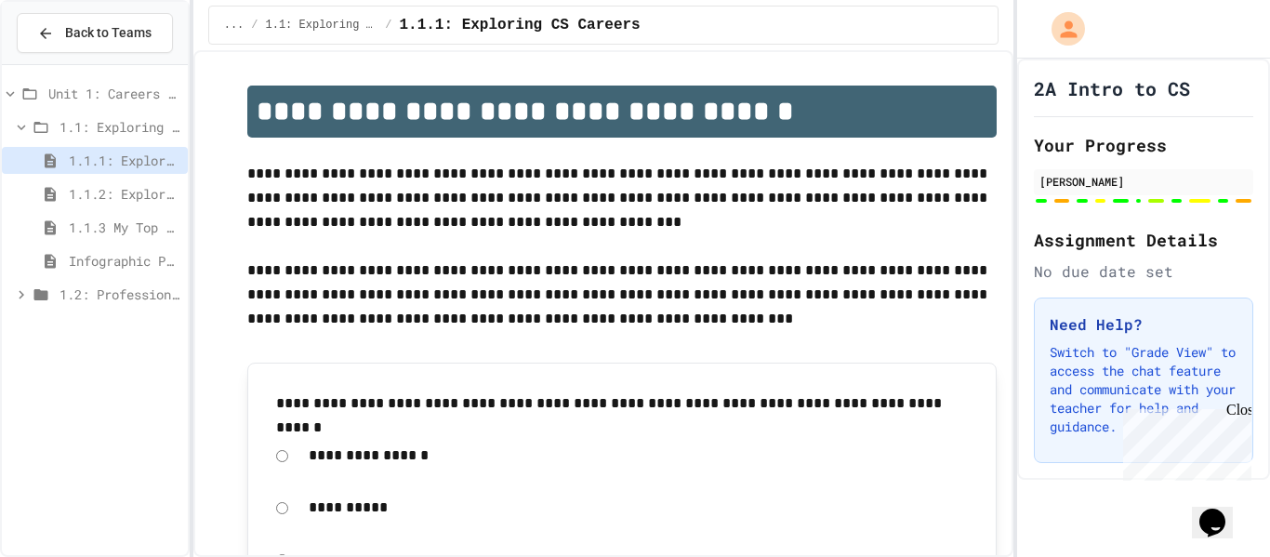 The width and height of the screenshot is (1270, 557). Describe the element at coordinates (68, 62) in the screenshot. I see `div: Chat with us now!Close` at that location.